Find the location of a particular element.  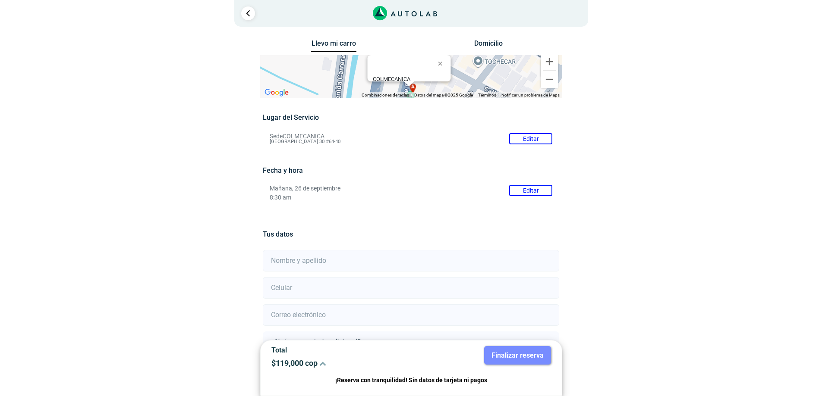

button: Cerrar is located at coordinates (442, 63).